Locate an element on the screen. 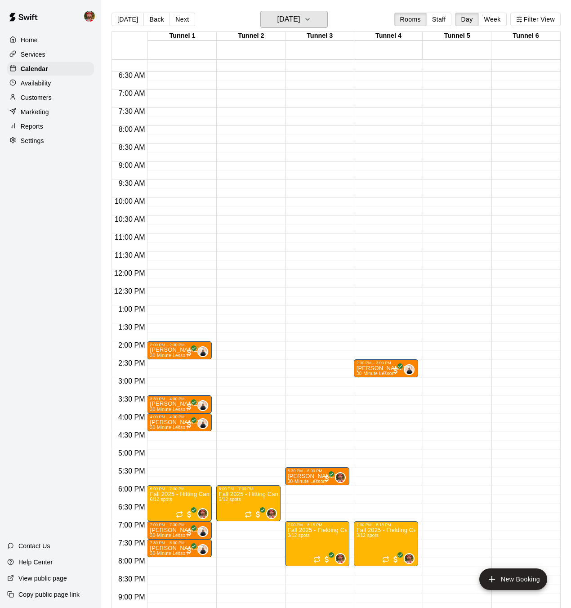  button: add is located at coordinates (513, 579).